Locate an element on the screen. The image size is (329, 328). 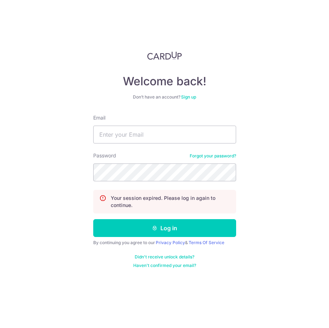
a: Didn't receive unlock details? is located at coordinates (164, 257).